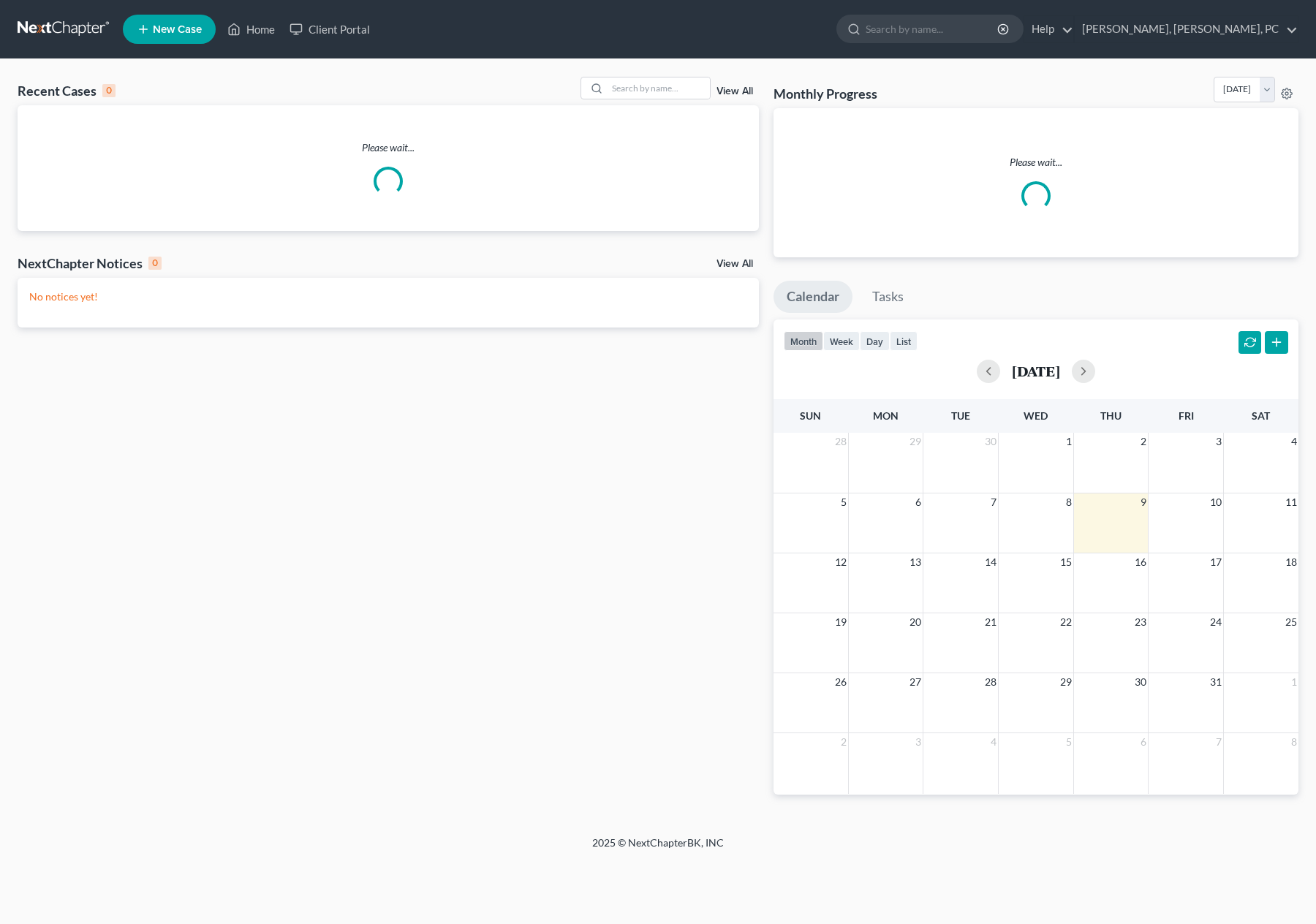 This screenshot has width=1316, height=924. I want to click on span: 17, so click(1216, 562).